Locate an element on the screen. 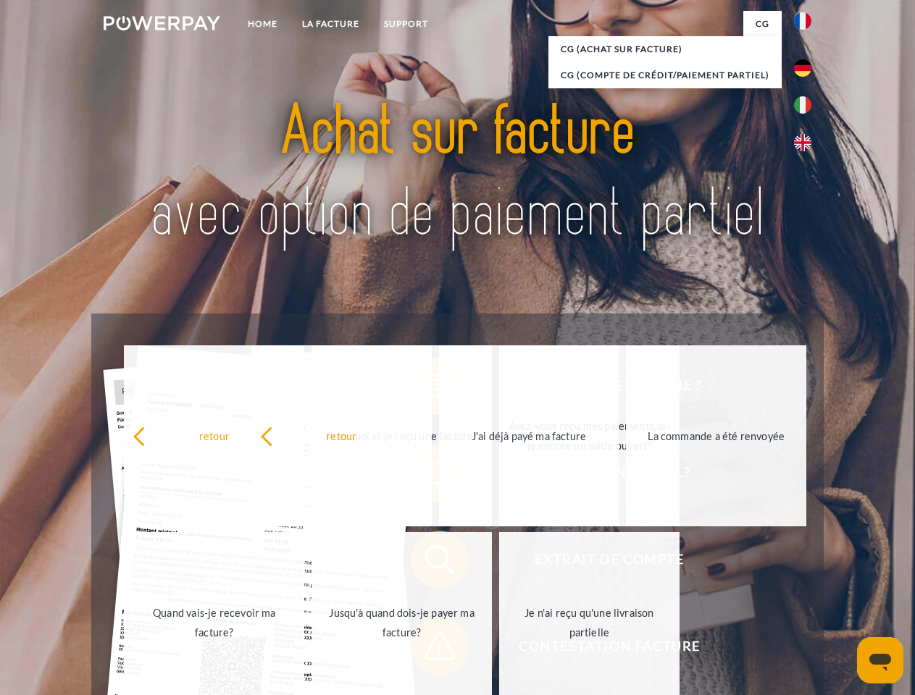 The height and width of the screenshot is (695, 915). img: en is located at coordinates (803, 143).